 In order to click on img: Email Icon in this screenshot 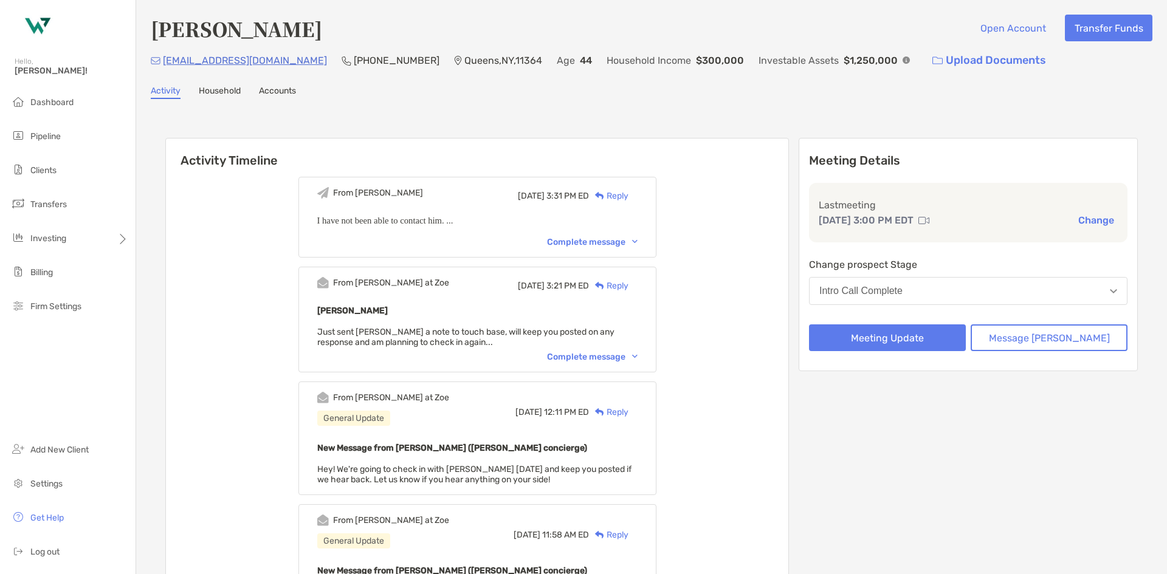, I will do `click(156, 61)`.